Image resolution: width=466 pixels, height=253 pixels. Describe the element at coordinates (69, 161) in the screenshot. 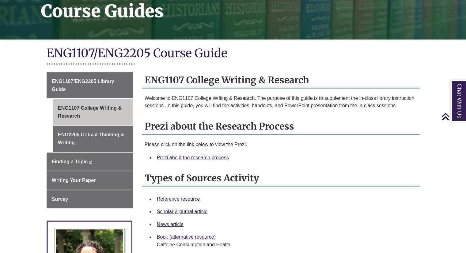

I see `span: Finding a Topic` at that location.